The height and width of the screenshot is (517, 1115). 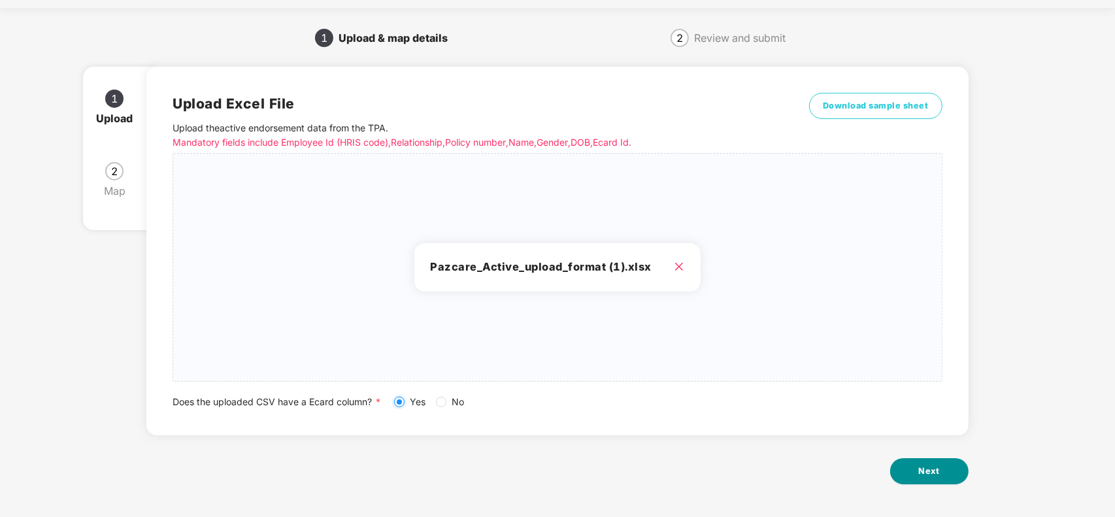 What do you see at coordinates (120, 191) in the screenshot?
I see `div: Map` at bounding box center [120, 191].